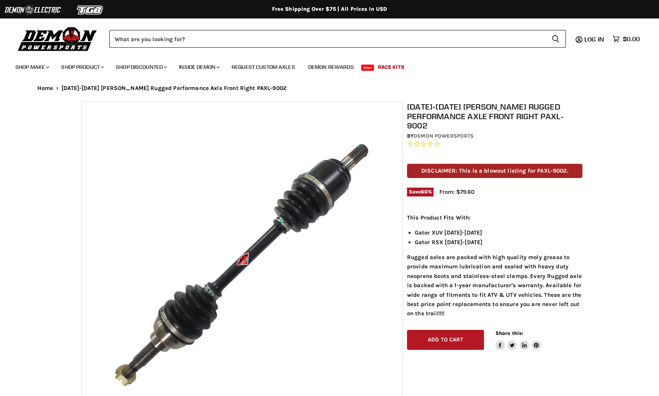  I want to click on a: Home, so click(45, 88).